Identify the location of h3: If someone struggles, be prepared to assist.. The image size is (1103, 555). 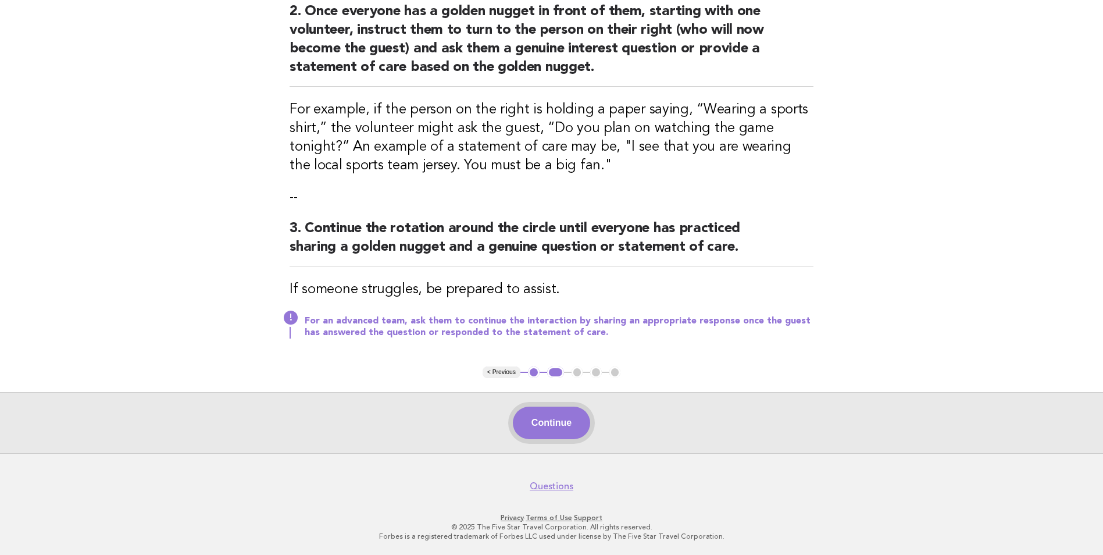
(551, 290).